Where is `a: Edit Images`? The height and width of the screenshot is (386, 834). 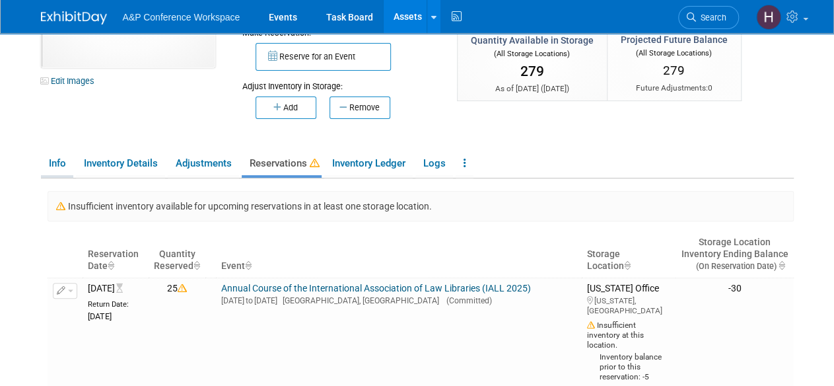 a: Edit Images is located at coordinates (70, 81).